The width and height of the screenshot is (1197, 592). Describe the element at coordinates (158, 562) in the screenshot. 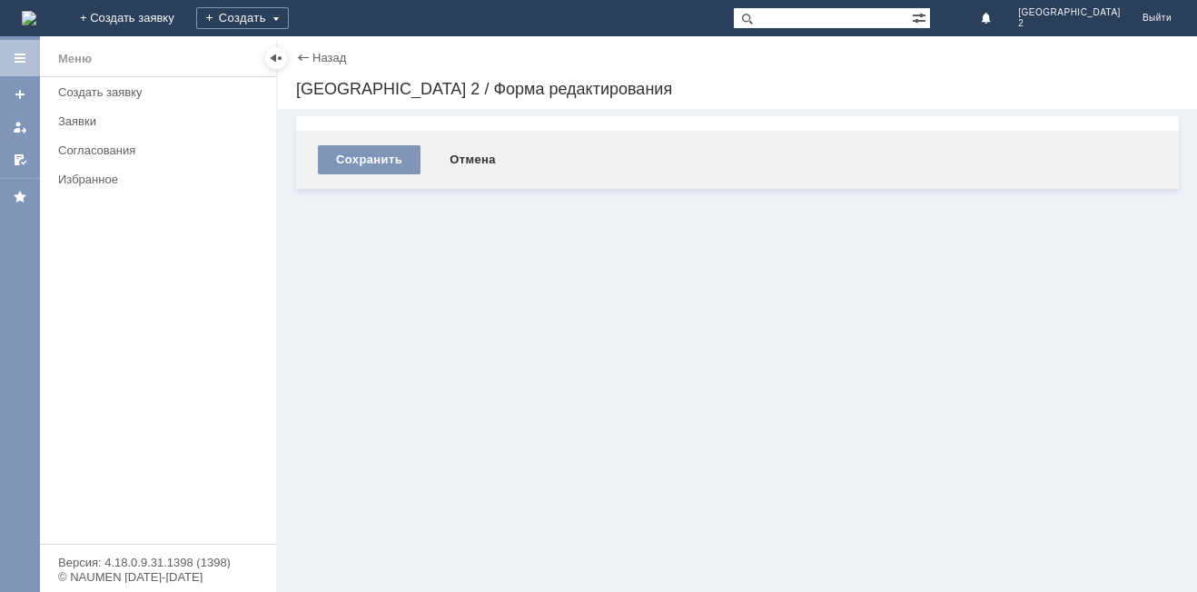

I see `div: Версия: 4.18.0.9.31.1398 (1398)` at that location.